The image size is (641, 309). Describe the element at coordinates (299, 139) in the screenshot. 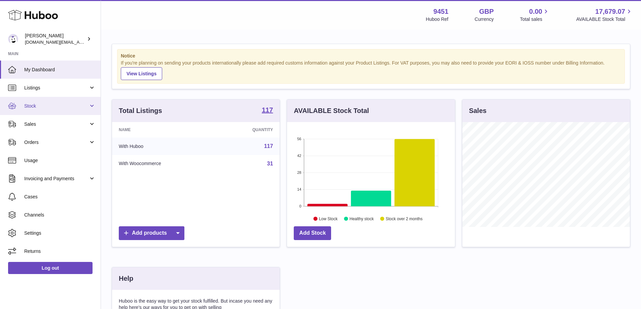

I see `text: 56` at that location.